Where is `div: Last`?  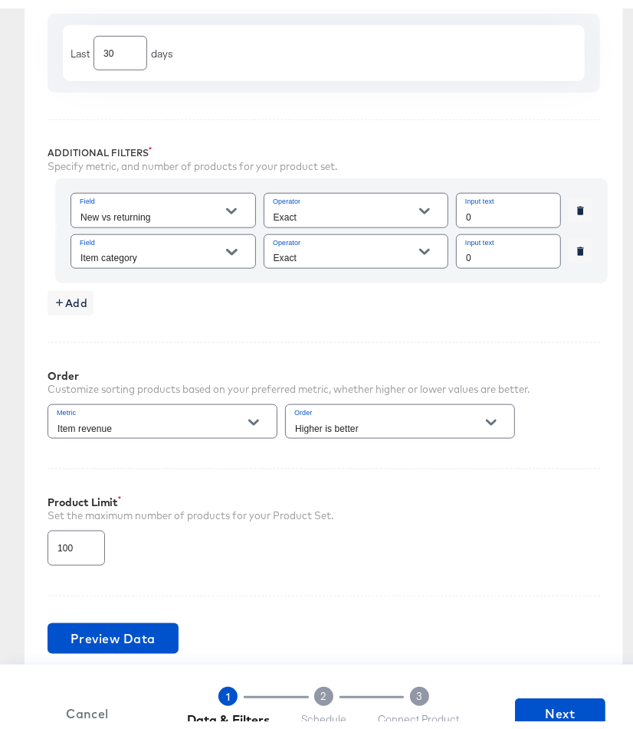
div: Last is located at coordinates (80, 45).